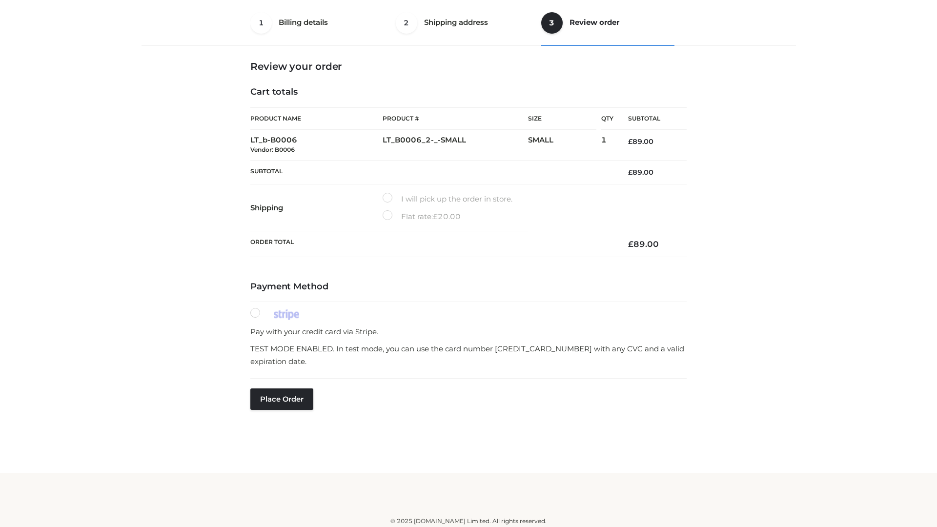  I want to click on label: Flat rate:, so click(422, 217).